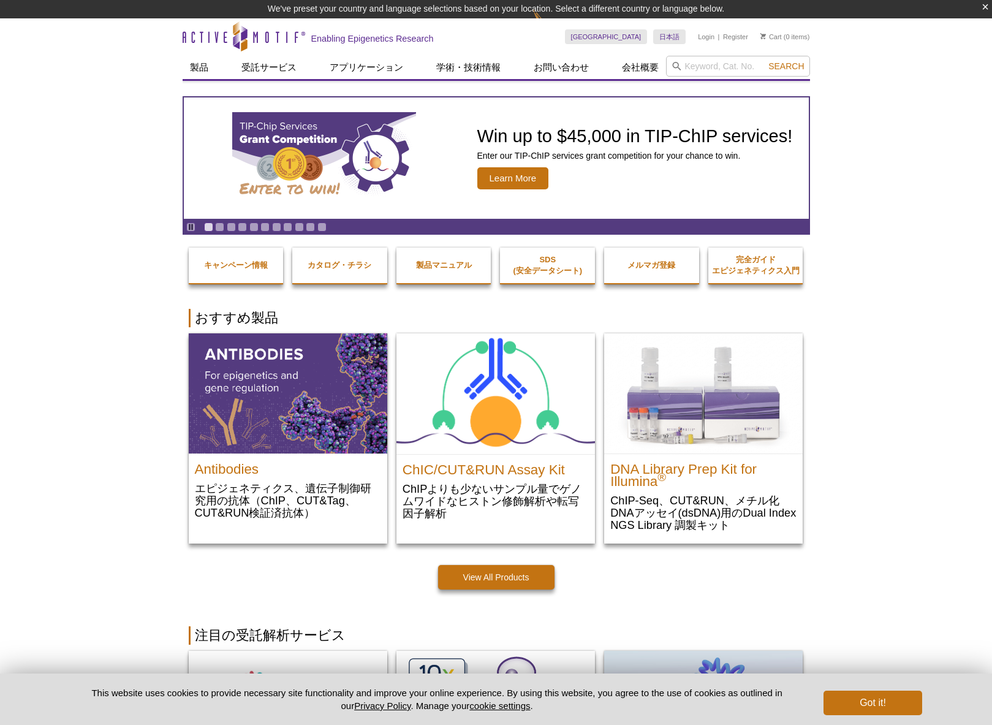  What do you see at coordinates (496, 500) in the screenshot?
I see `p: ChIPよりも少ないサンプル量でゲノムワイドなヒストン修飾解析や転写因子解析` at bounding box center [496, 500].